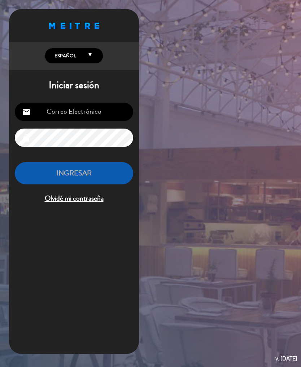 Image resolution: width=301 pixels, height=367 pixels. What do you see at coordinates (26, 138) in the screenshot?
I see `i: lock` at bounding box center [26, 138].